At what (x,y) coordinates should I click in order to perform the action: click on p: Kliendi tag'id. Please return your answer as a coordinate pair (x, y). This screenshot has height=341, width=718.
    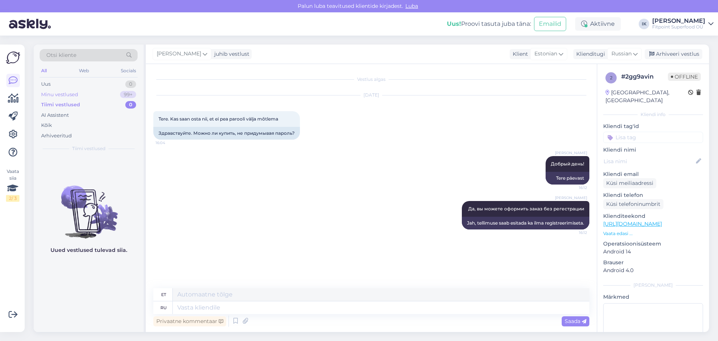
    Looking at the image, I should click on (653, 126).